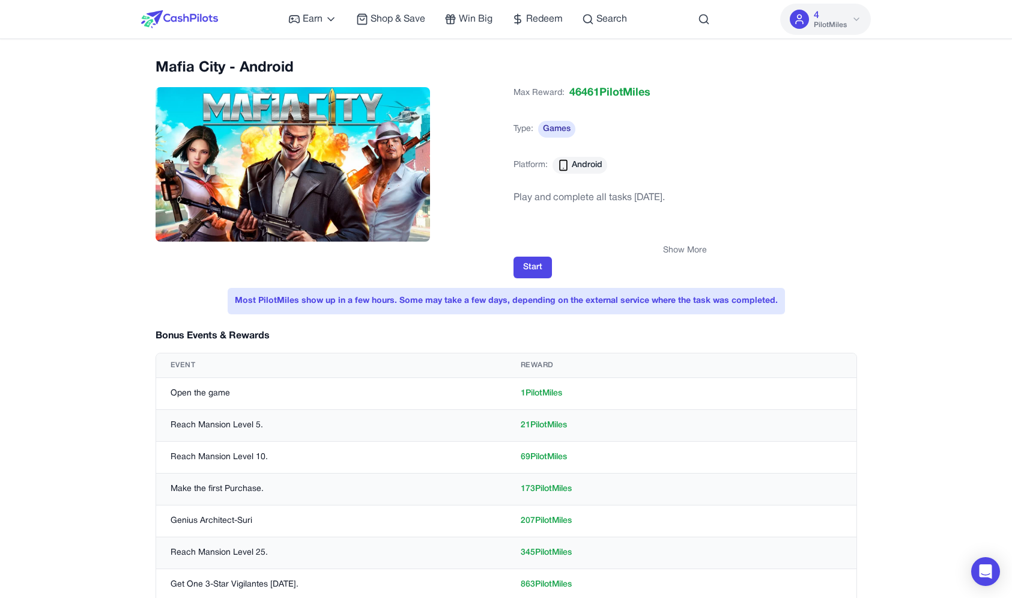  I want to click on a: Search, so click(604, 19).